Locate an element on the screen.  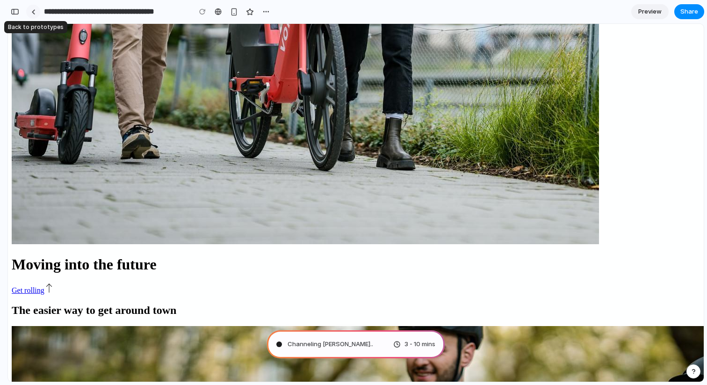
div: Back to prototypes is located at coordinates (36, 27).